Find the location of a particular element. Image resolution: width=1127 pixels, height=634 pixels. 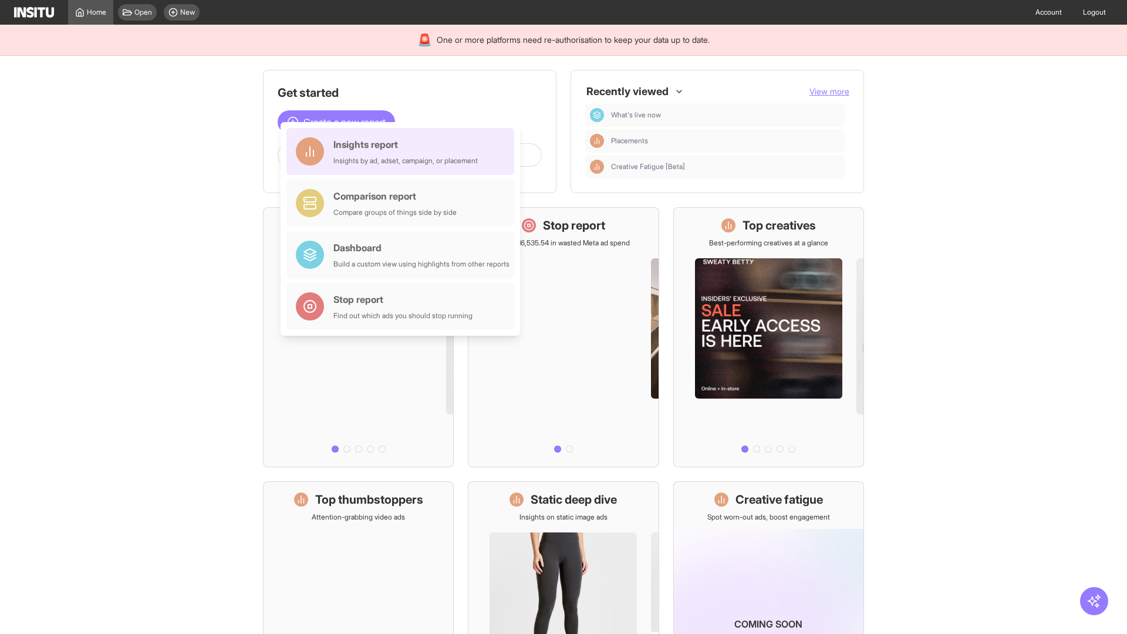

span: One or more platforms need re-authorisation to keep your data up to date. is located at coordinates (573, 40).